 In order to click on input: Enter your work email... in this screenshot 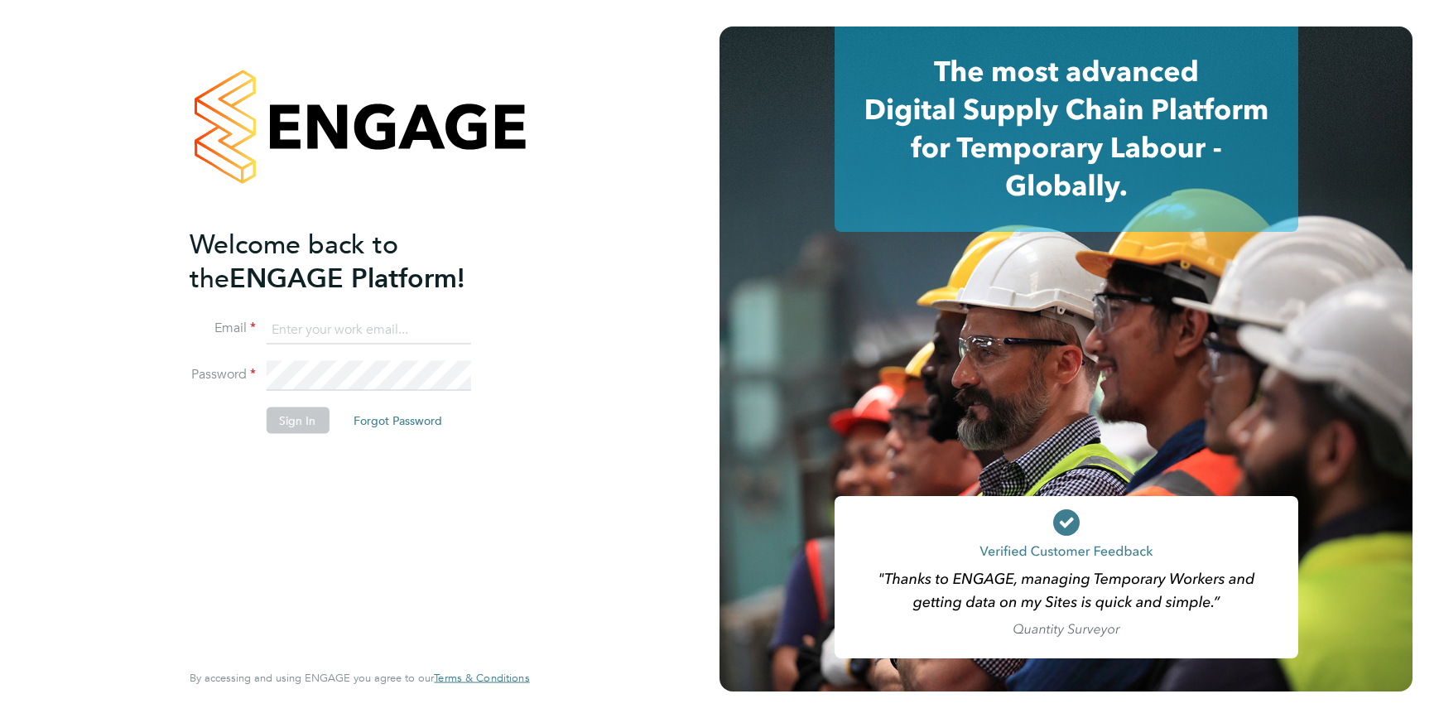, I will do `click(368, 330)`.